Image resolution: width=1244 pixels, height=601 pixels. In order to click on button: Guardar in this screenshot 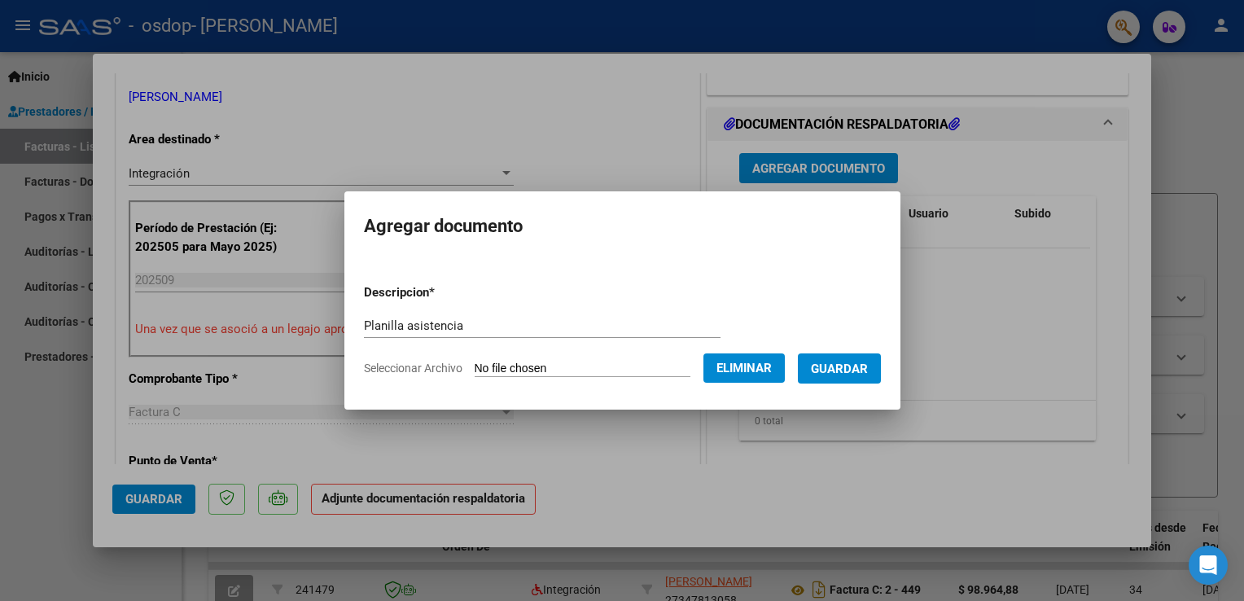, I will do `click(840, 368)`.